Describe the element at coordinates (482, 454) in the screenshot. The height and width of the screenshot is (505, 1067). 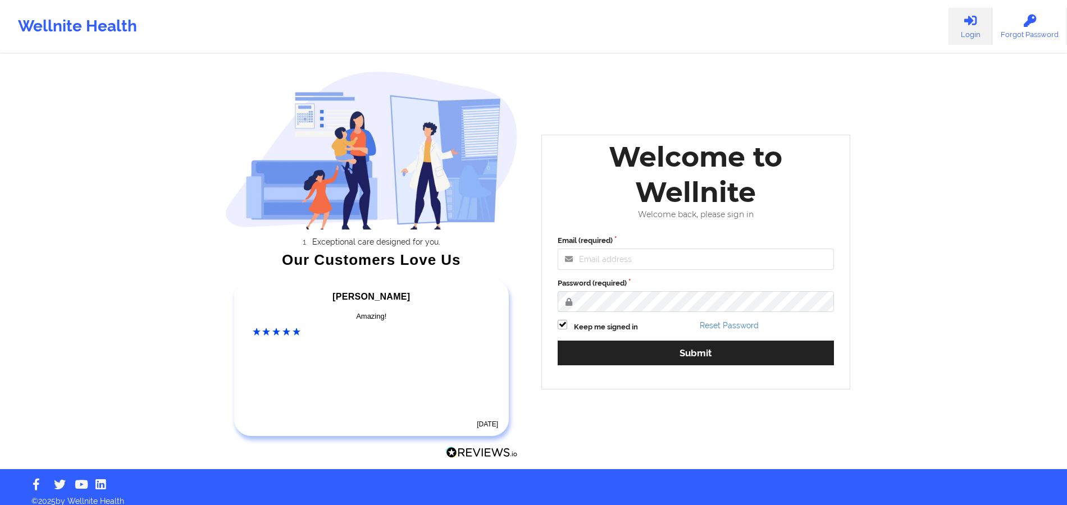
I see `a: Reviews.io Logo` at that location.